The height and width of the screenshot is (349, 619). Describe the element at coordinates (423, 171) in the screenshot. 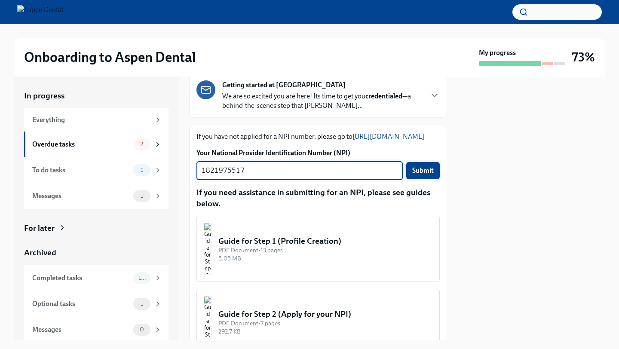

I see `button: Submit` at that location.